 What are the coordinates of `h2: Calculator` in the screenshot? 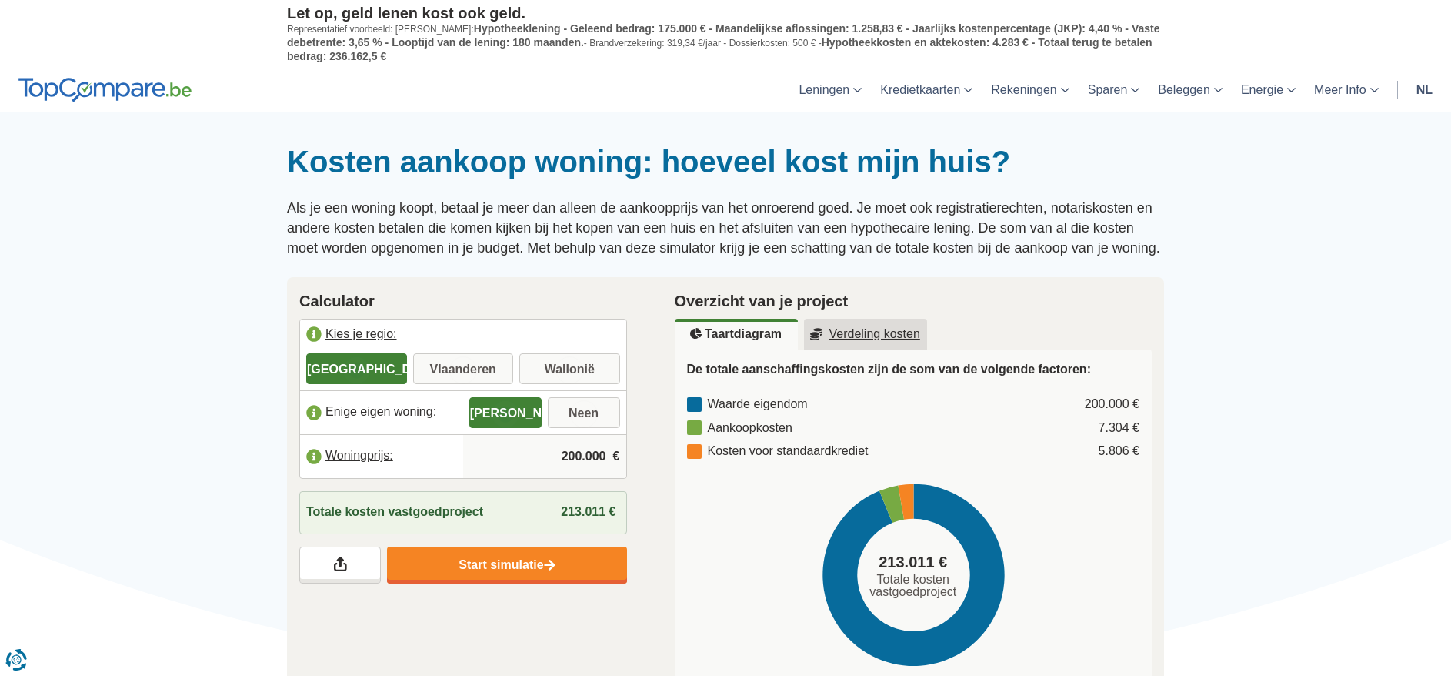 It's located at (463, 301).